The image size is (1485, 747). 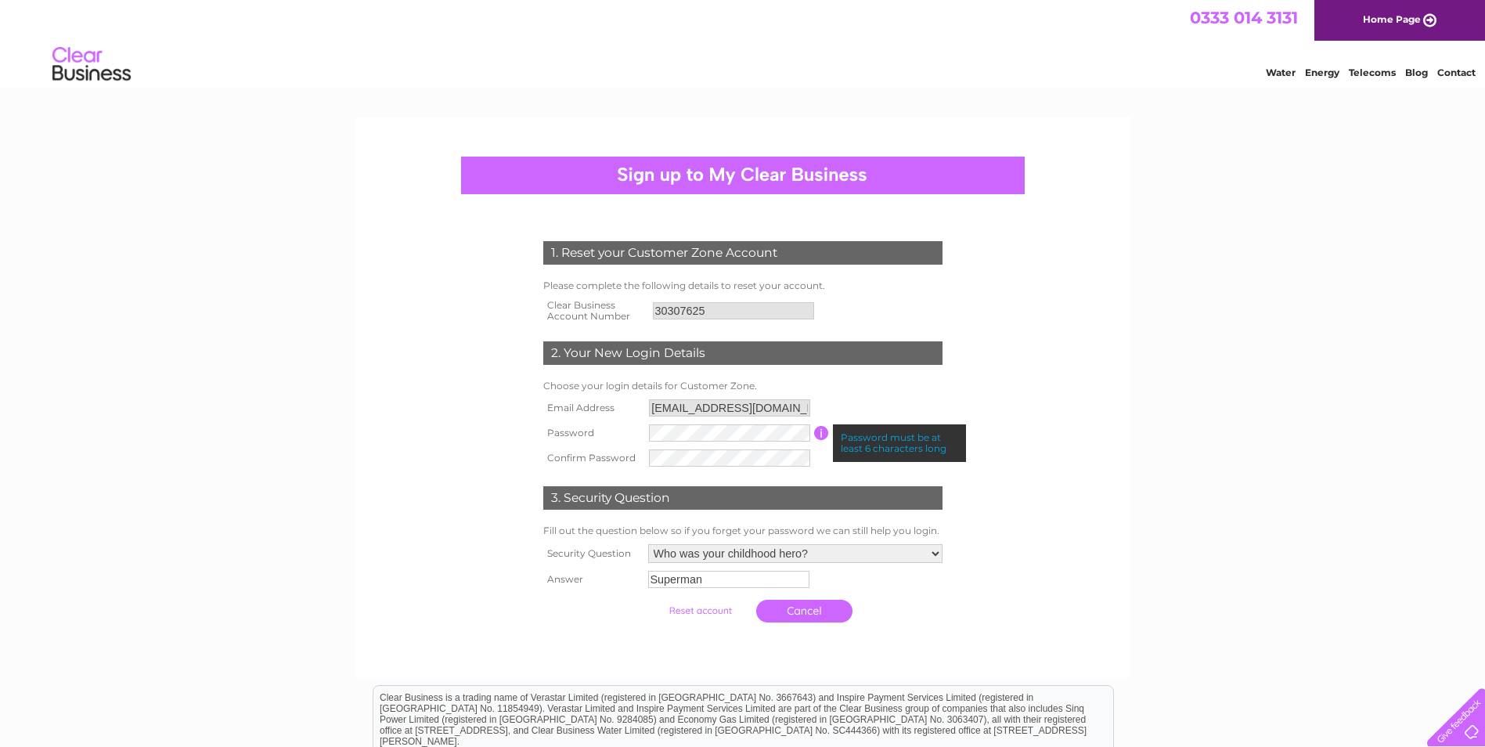 I want to click on input: Information, so click(x=821, y=433).